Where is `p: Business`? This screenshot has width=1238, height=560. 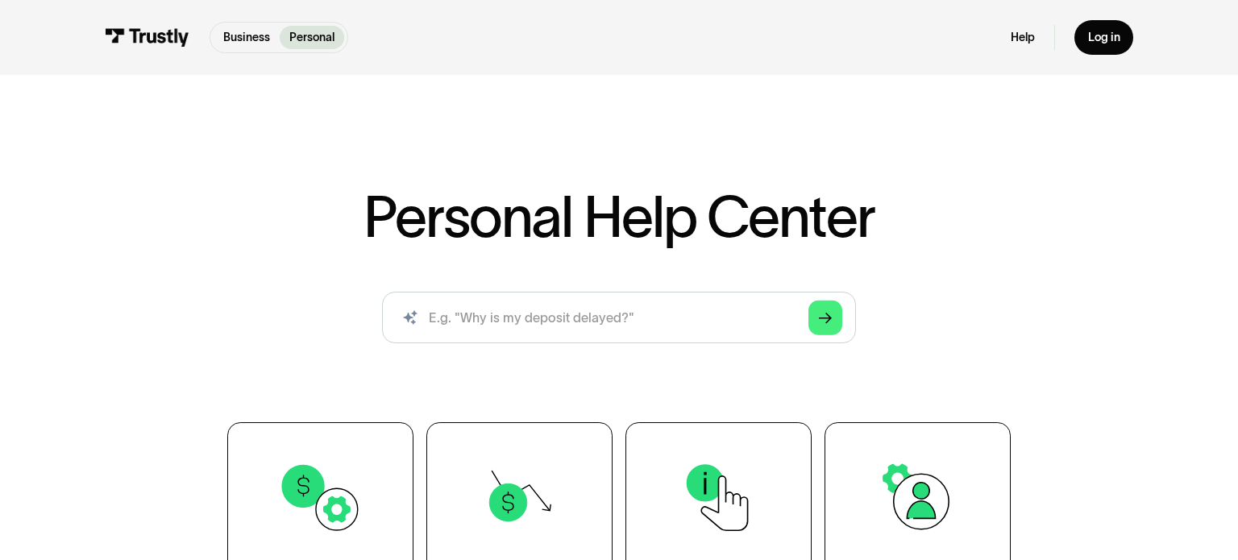 p: Business is located at coordinates (247, 37).